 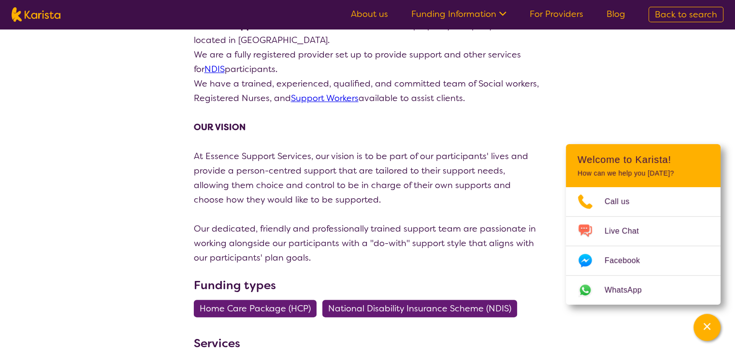 I want to click on p: We have a trained, experienced, qualified, and committed team of Social workers, Registered Nurse..., so click(x=368, y=91).